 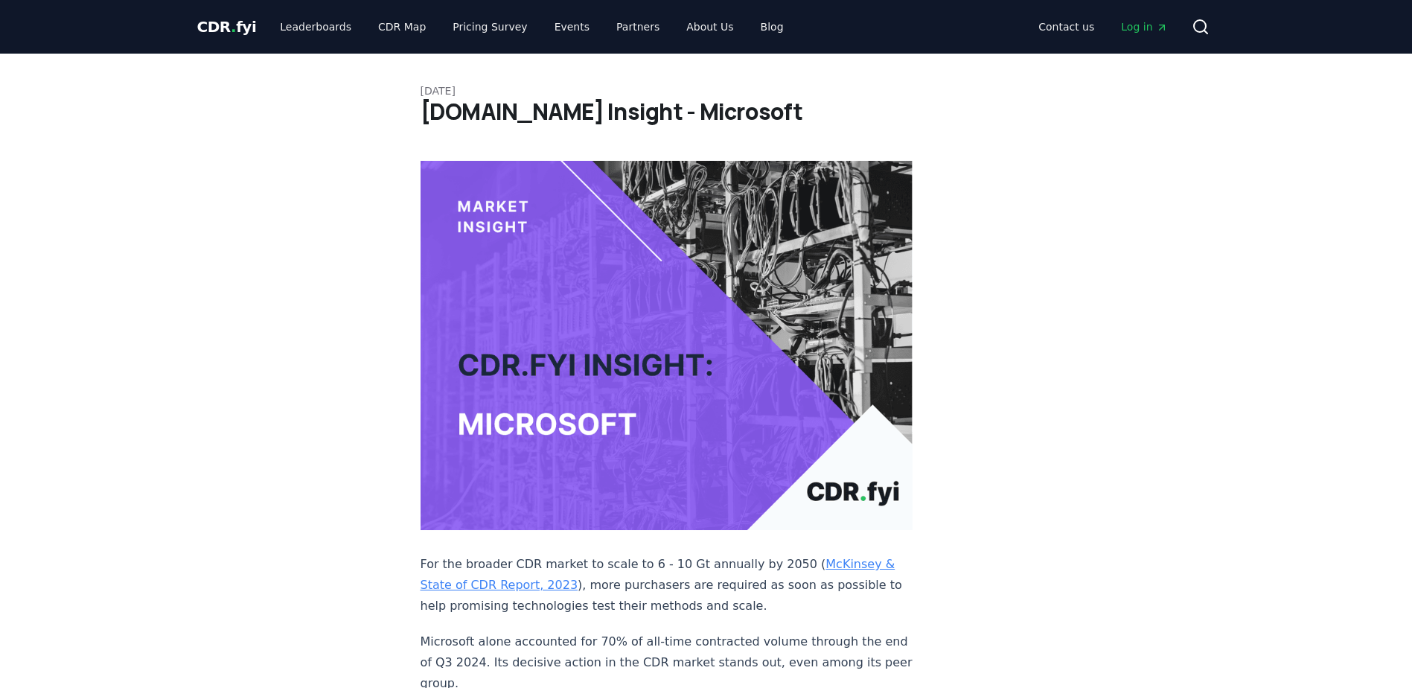 What do you see at coordinates (402, 27) in the screenshot?
I see `a: CDR Map` at bounding box center [402, 27].